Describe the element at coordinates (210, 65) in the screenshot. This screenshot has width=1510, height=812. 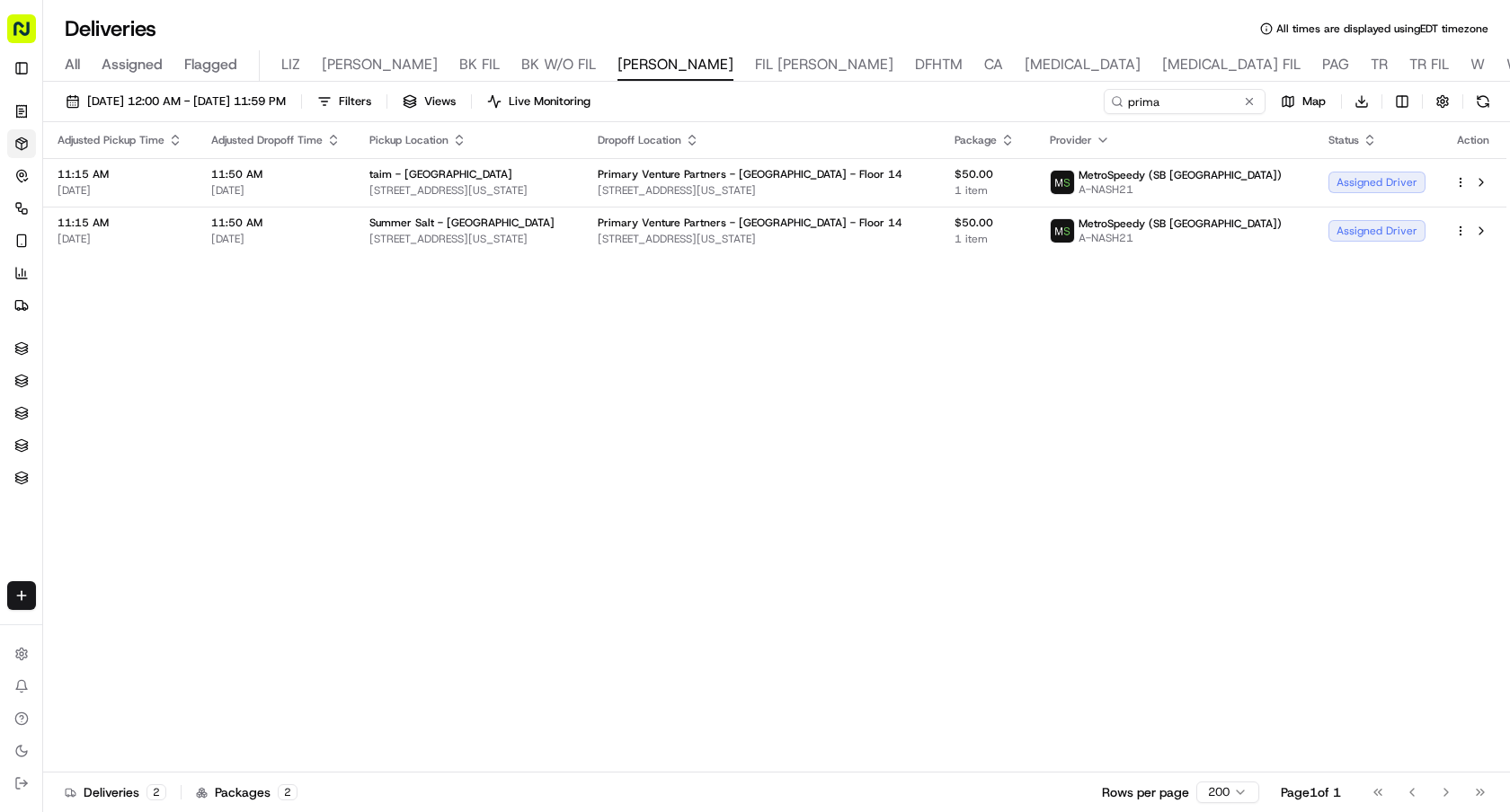
I see `span: Flagged` at that location.